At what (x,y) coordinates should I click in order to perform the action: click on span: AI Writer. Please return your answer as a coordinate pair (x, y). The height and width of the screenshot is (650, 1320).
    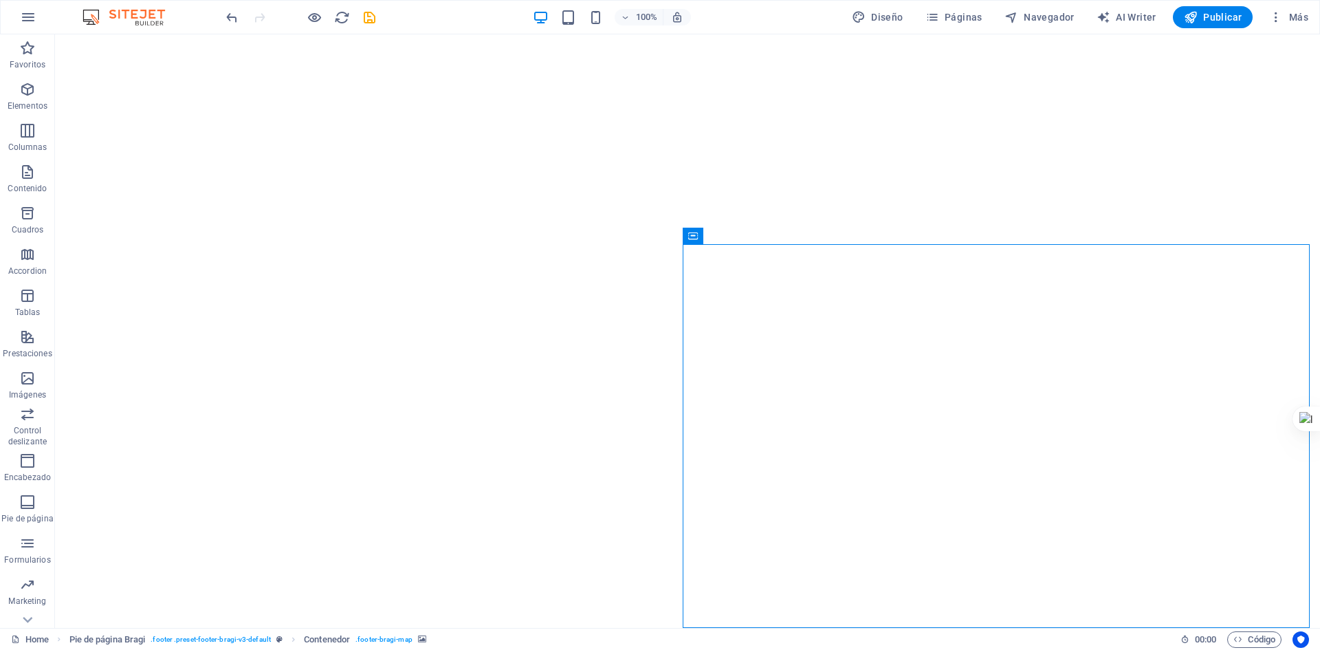
    Looking at the image, I should click on (1126, 17).